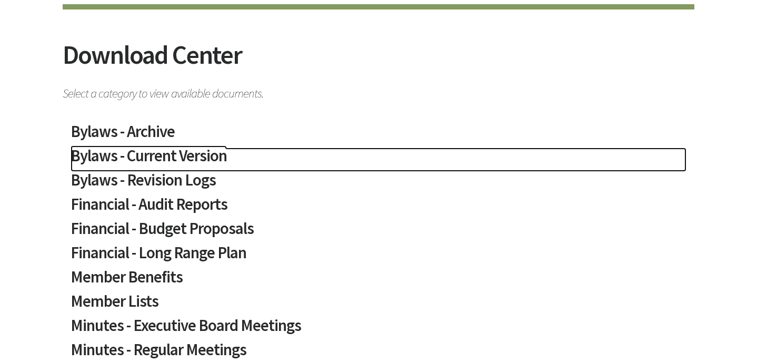 The height and width of the screenshot is (361, 757). What do you see at coordinates (379, 232) in the screenshot?
I see `a: Financial - Budget Proposals` at bounding box center [379, 232].